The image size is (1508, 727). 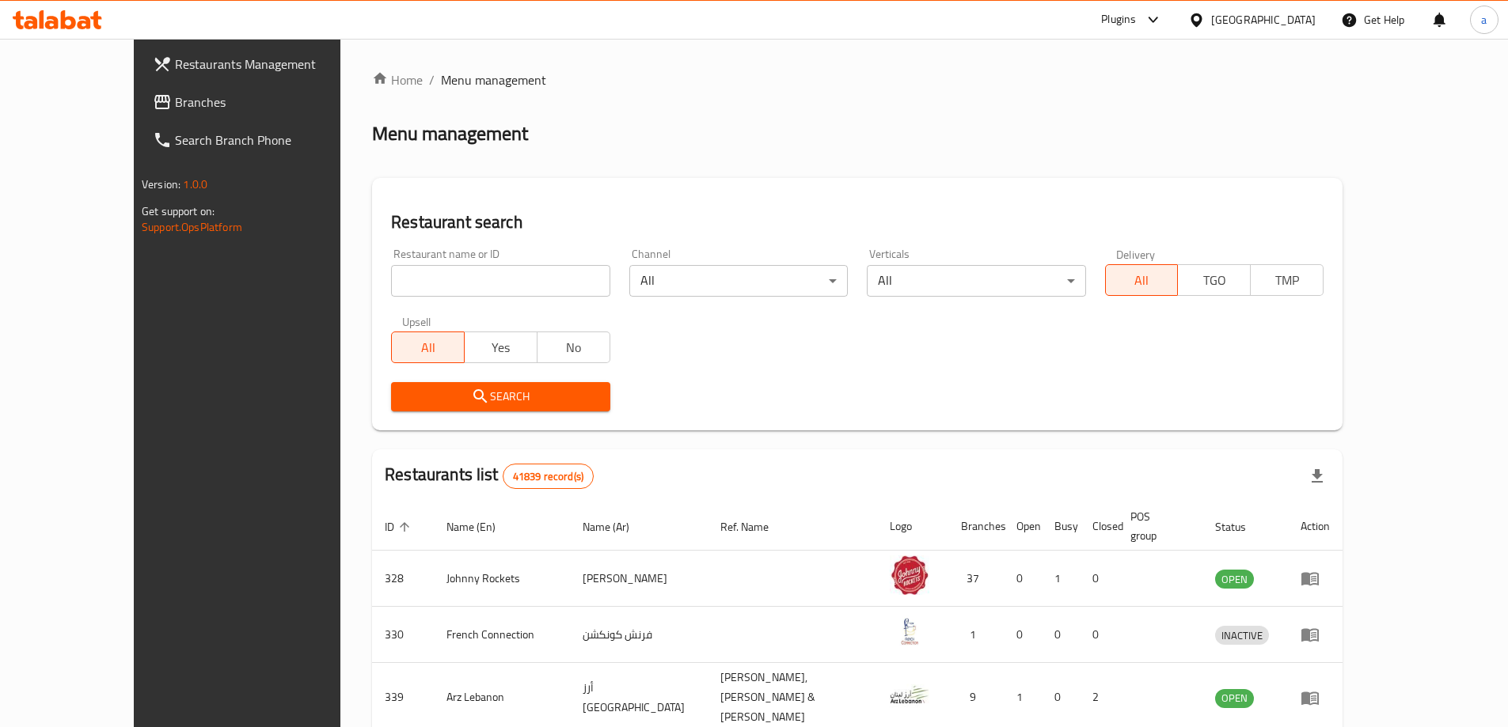 I want to click on span: INACTIVE, so click(x=1242, y=635).